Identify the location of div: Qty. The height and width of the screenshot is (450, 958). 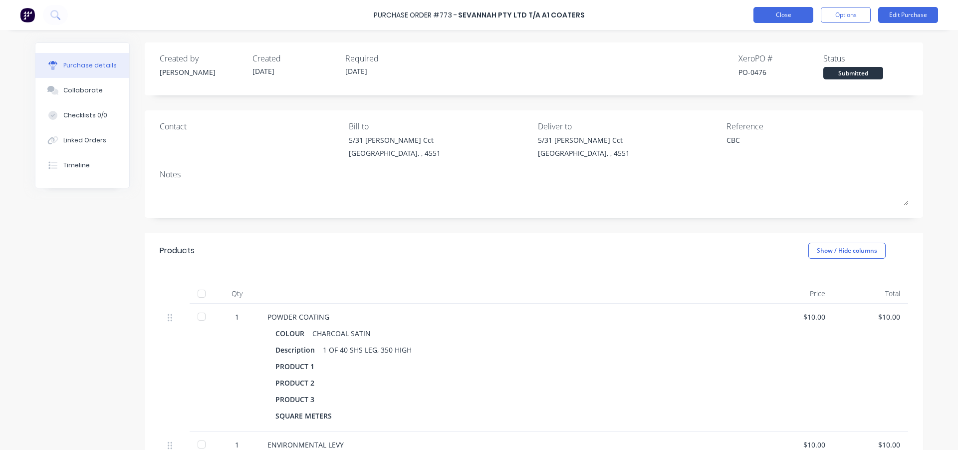
(237, 293).